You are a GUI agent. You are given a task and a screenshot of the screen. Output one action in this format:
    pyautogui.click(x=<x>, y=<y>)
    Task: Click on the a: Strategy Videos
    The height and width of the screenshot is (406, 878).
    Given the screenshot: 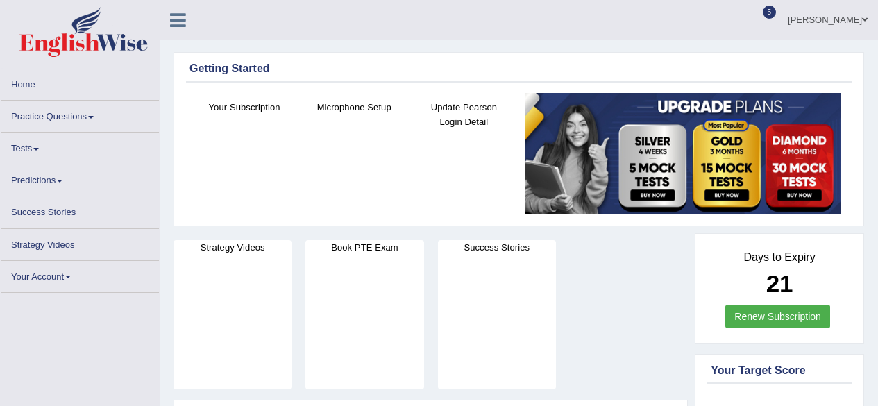 What is the action you would take?
    pyautogui.click(x=80, y=242)
    